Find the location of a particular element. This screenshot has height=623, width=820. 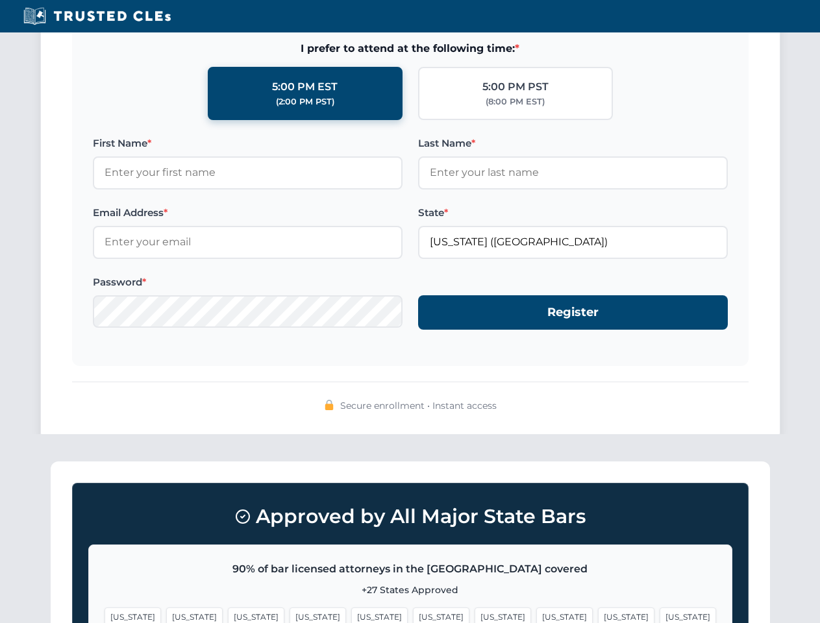

label: State is located at coordinates (572, 213).